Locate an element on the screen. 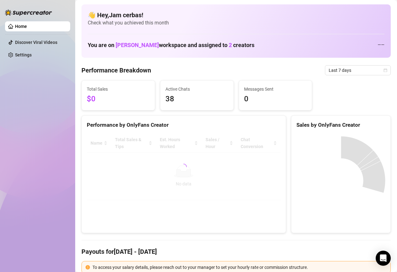 The width and height of the screenshot is (397, 272). a: Home is located at coordinates (21, 26).